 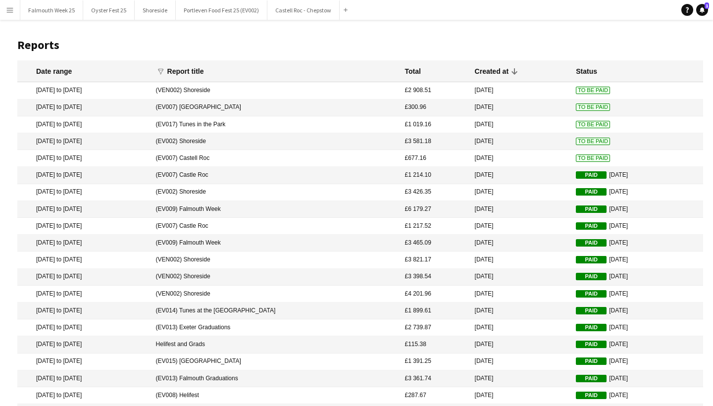 What do you see at coordinates (435, 193) in the screenshot?
I see `mat-cell: £3 426.35` at bounding box center [435, 193].